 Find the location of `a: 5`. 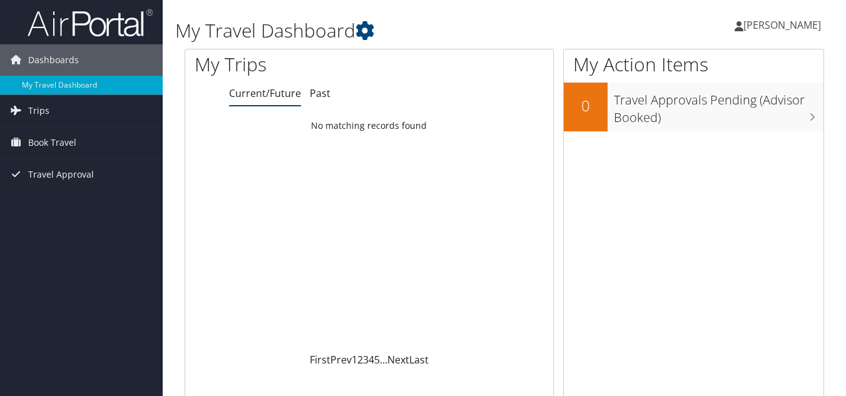

a: 5 is located at coordinates (377, 360).